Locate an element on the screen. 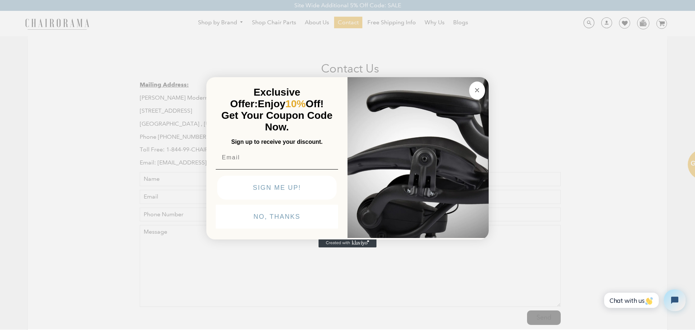 This screenshot has width=695, height=330. span: Exclusive Offer: is located at coordinates (265, 98).